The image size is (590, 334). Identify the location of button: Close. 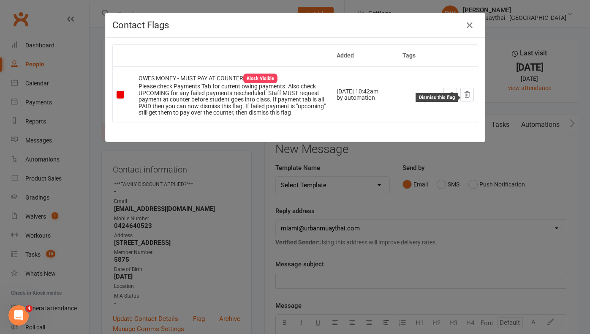
(470, 25).